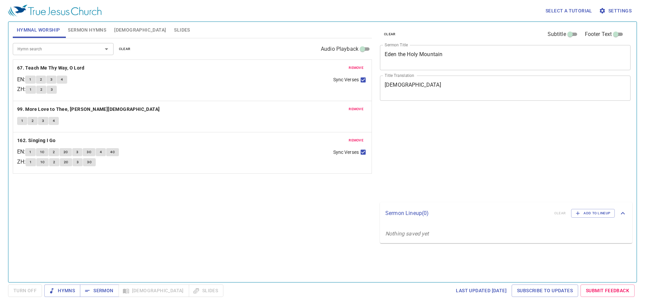  What do you see at coordinates (593, 213) in the screenshot?
I see `button: Add to Lineup` at bounding box center [593, 213].